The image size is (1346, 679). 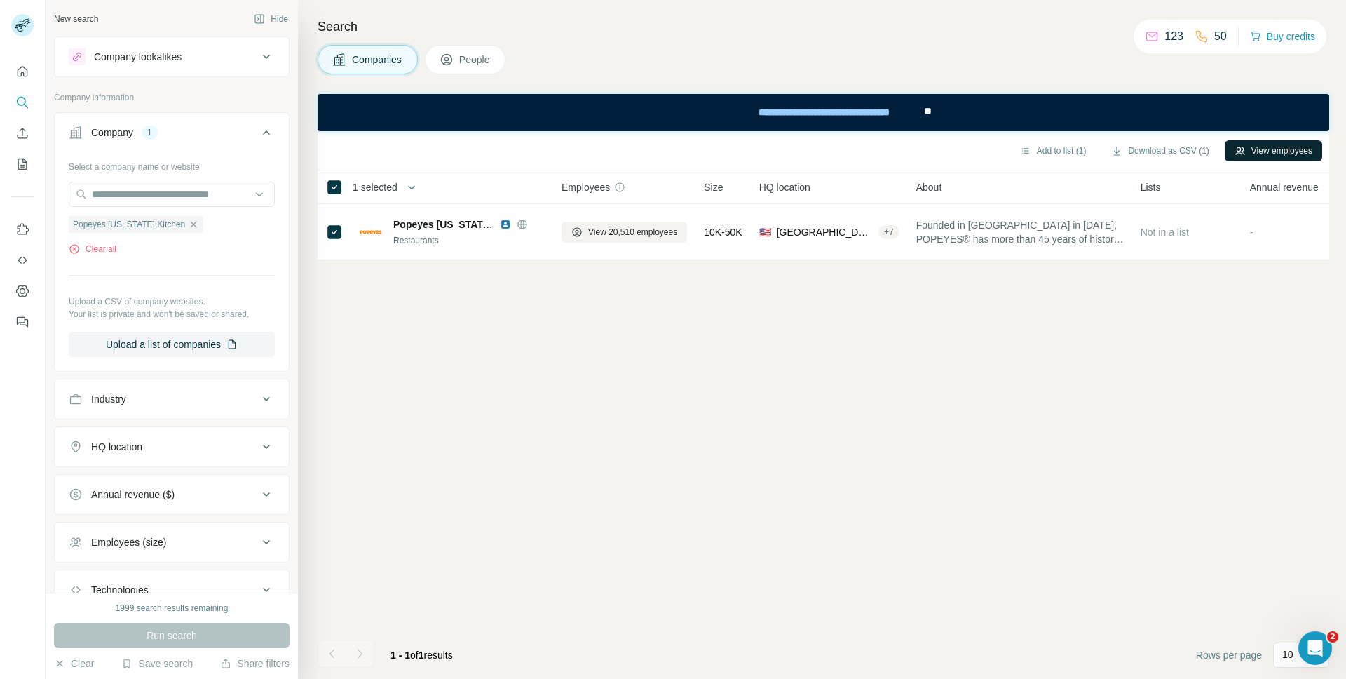 What do you see at coordinates (93, 249) in the screenshot?
I see `button: Clear all` at bounding box center [93, 249].